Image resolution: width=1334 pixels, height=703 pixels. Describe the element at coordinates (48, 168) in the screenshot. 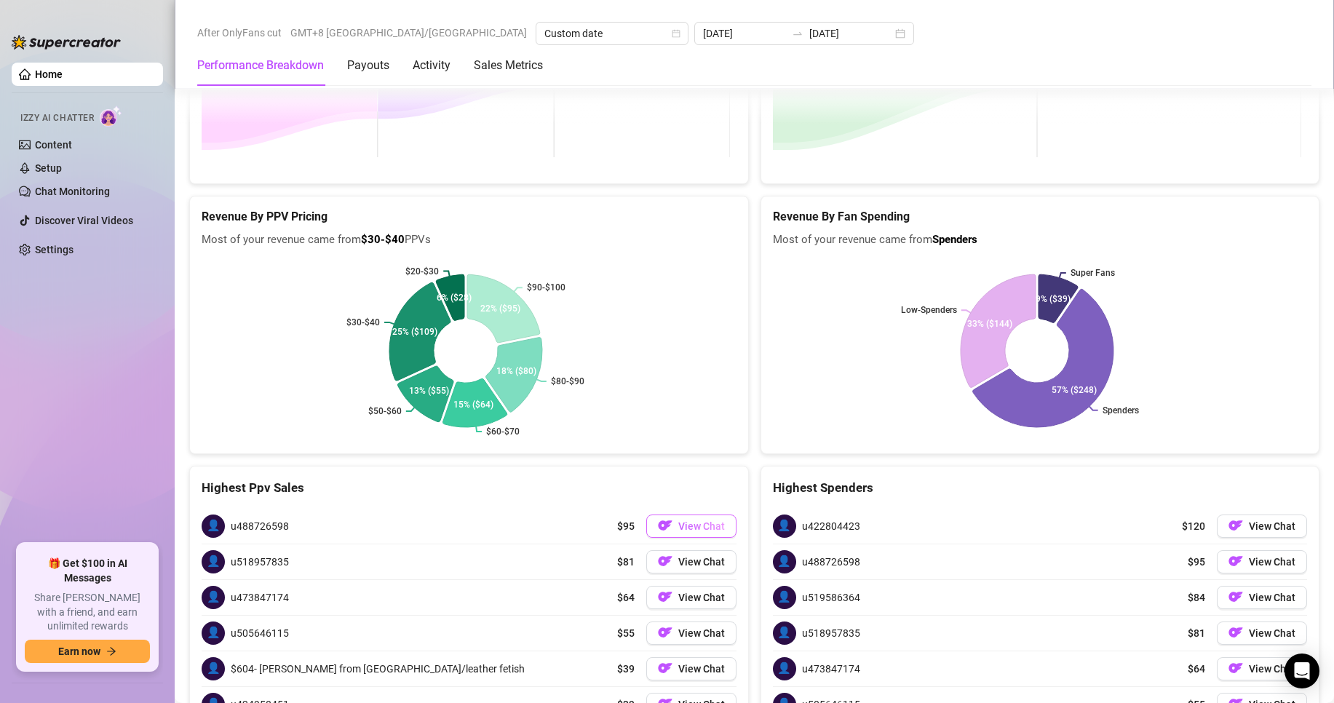

I see `a: Setup` at that location.